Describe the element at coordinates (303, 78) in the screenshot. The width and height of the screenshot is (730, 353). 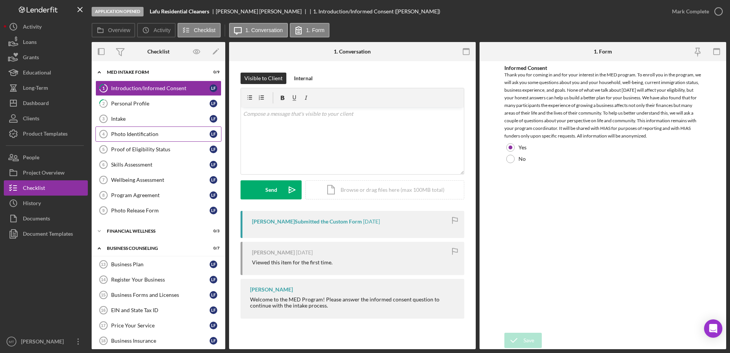
I see `div: Internal` at that location.